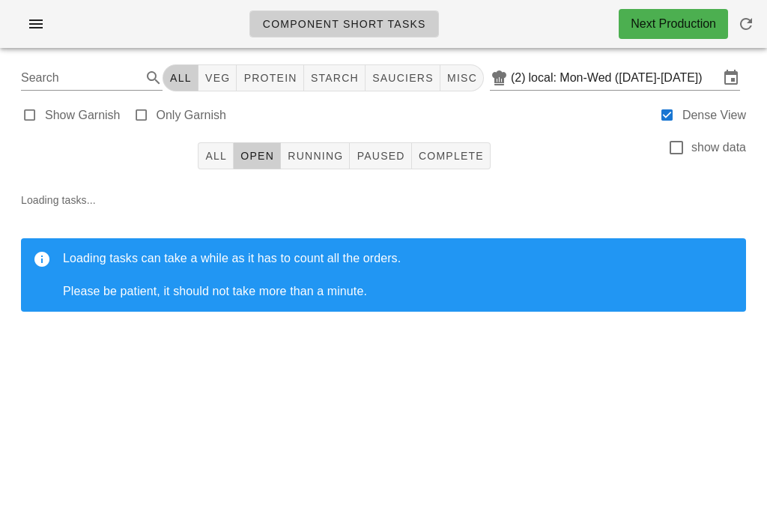  I want to click on button: Open, so click(257, 156).